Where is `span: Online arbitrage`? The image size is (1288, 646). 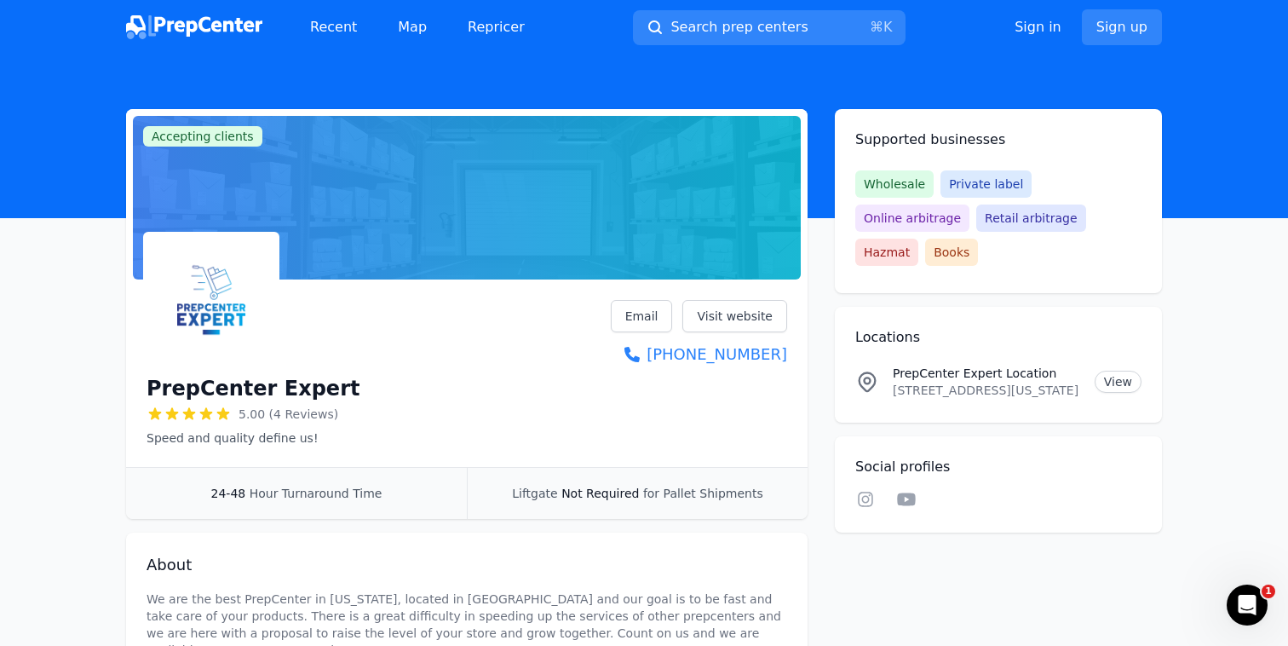 span: Online arbitrage is located at coordinates (913, 218).